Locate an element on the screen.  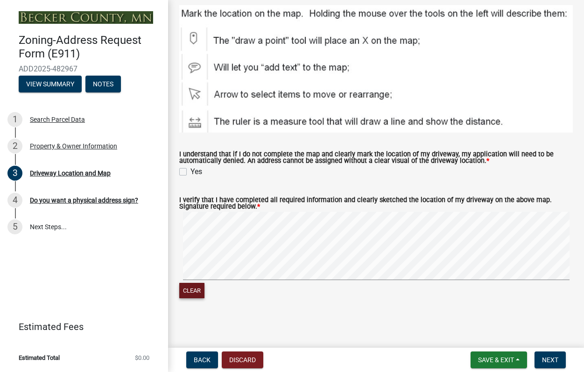
span: $0.00 is located at coordinates (142, 358).